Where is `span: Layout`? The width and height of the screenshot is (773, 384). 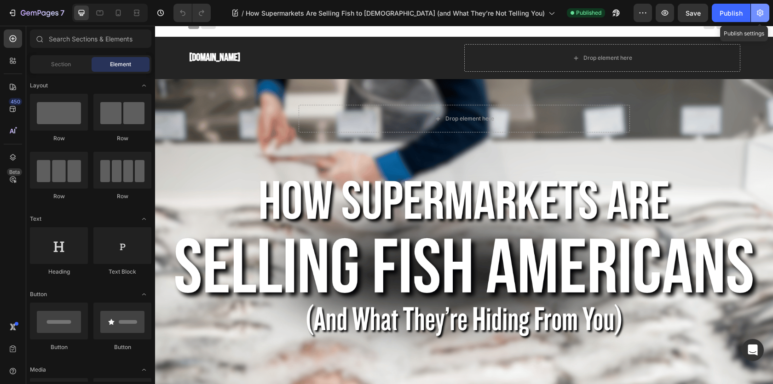
span: Layout is located at coordinates (39, 86).